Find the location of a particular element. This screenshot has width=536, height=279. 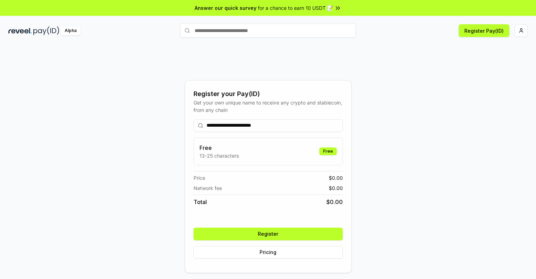

button: Pricing is located at coordinates (268, 252).